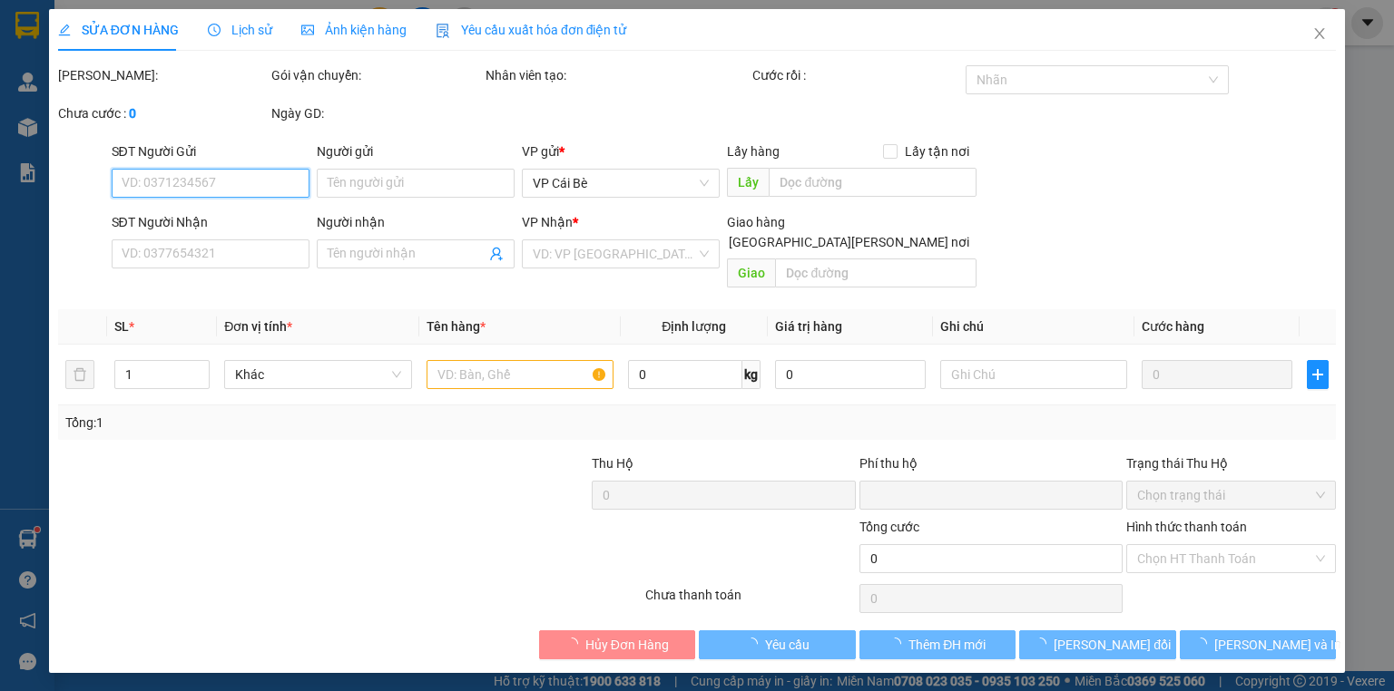 The width and height of the screenshot is (1394, 691). What do you see at coordinates (857, 75) in the screenshot?
I see `div: Cước rồi :` at bounding box center [857, 75].